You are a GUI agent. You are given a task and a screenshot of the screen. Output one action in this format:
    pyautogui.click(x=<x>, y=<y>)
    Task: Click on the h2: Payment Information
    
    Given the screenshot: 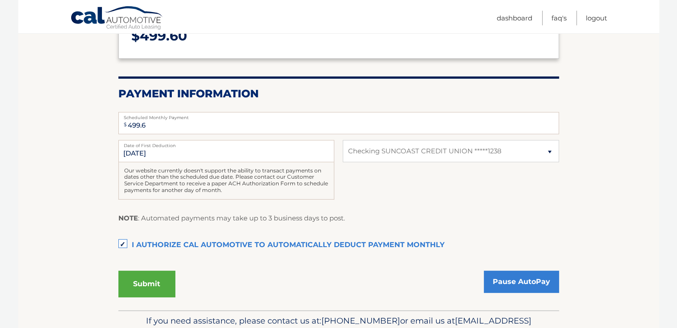 What is the action you would take?
    pyautogui.click(x=339, y=94)
    